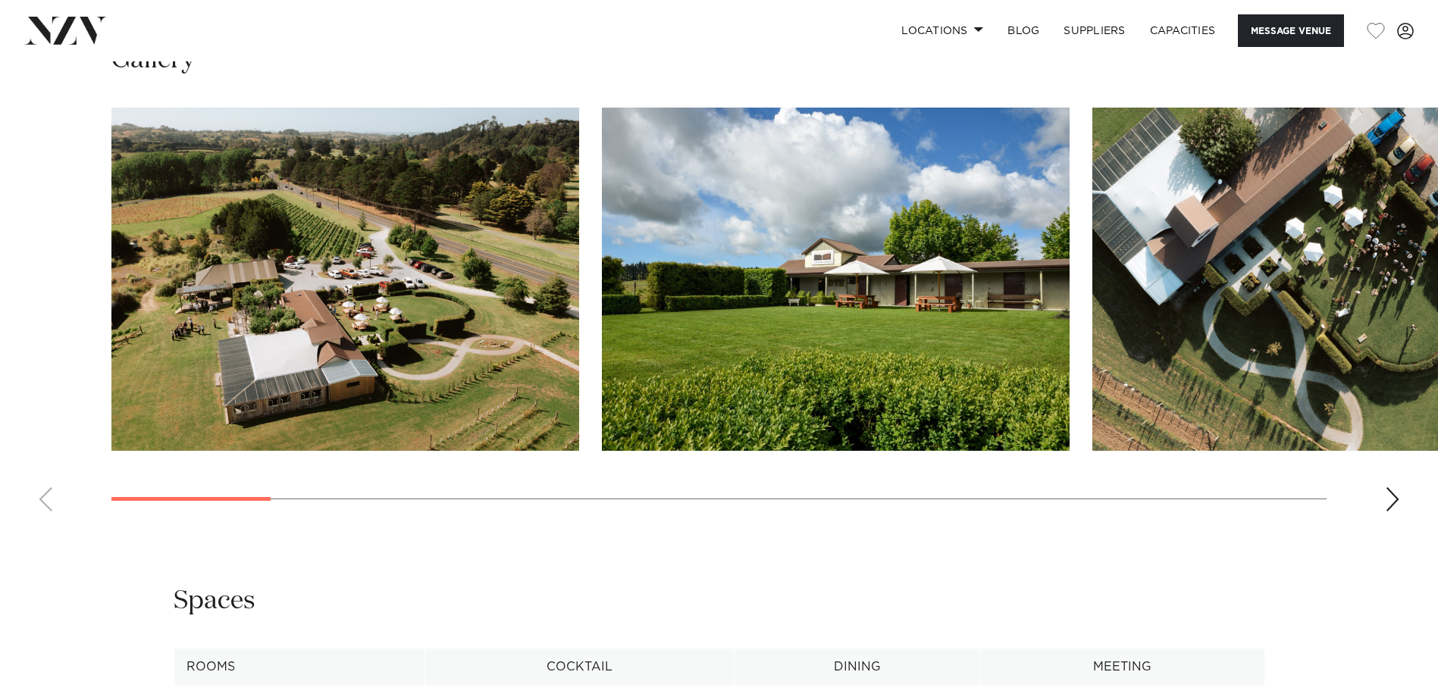  I want to click on a: Capacities, so click(1182, 30).